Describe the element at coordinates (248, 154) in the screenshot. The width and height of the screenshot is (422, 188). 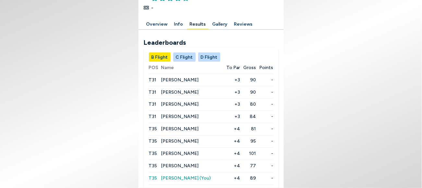
I see `span: 101` at that location.